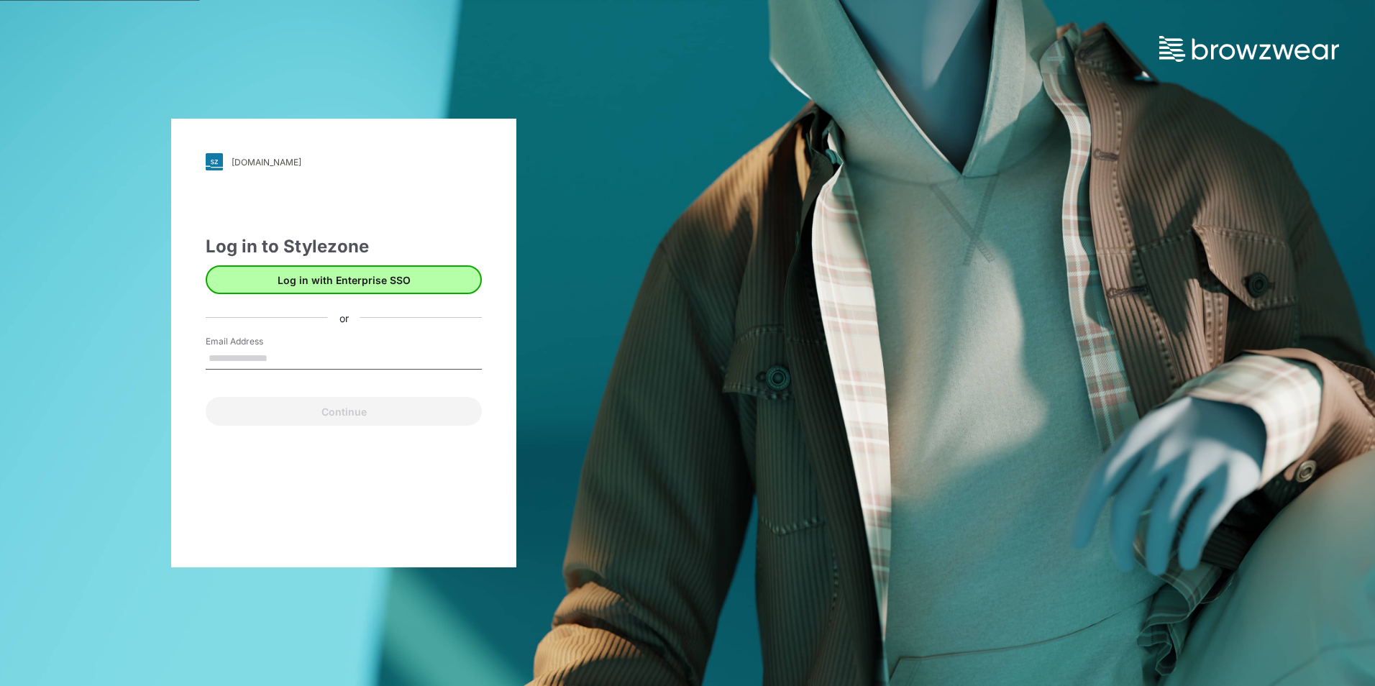 The width and height of the screenshot is (1375, 686). Describe the element at coordinates (1249, 49) in the screenshot. I see `img: browzwear-logo.73288ffb.svg` at that location.